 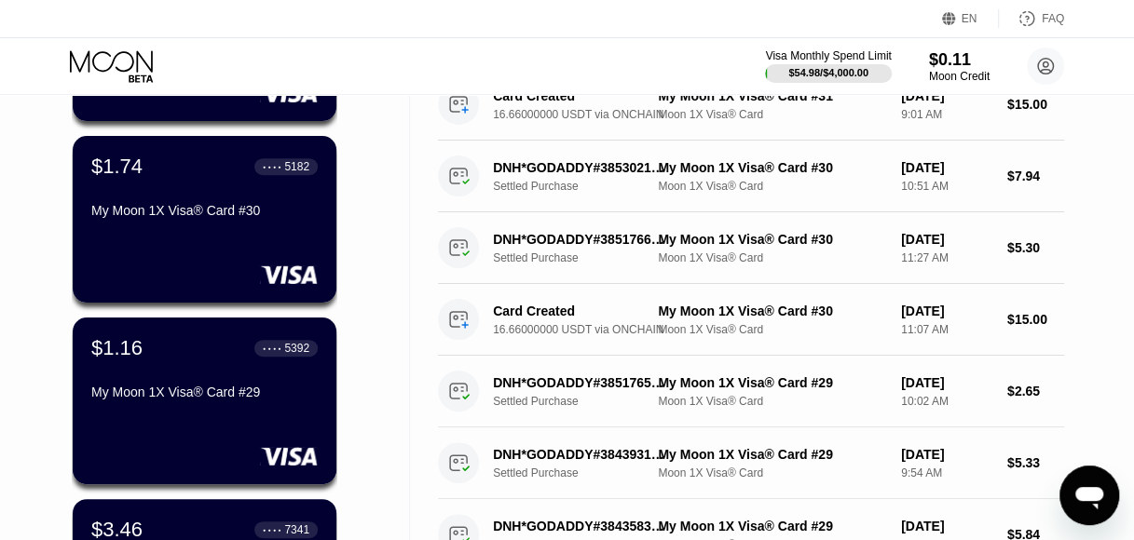 I want to click on div: 7341, so click(x=296, y=530).